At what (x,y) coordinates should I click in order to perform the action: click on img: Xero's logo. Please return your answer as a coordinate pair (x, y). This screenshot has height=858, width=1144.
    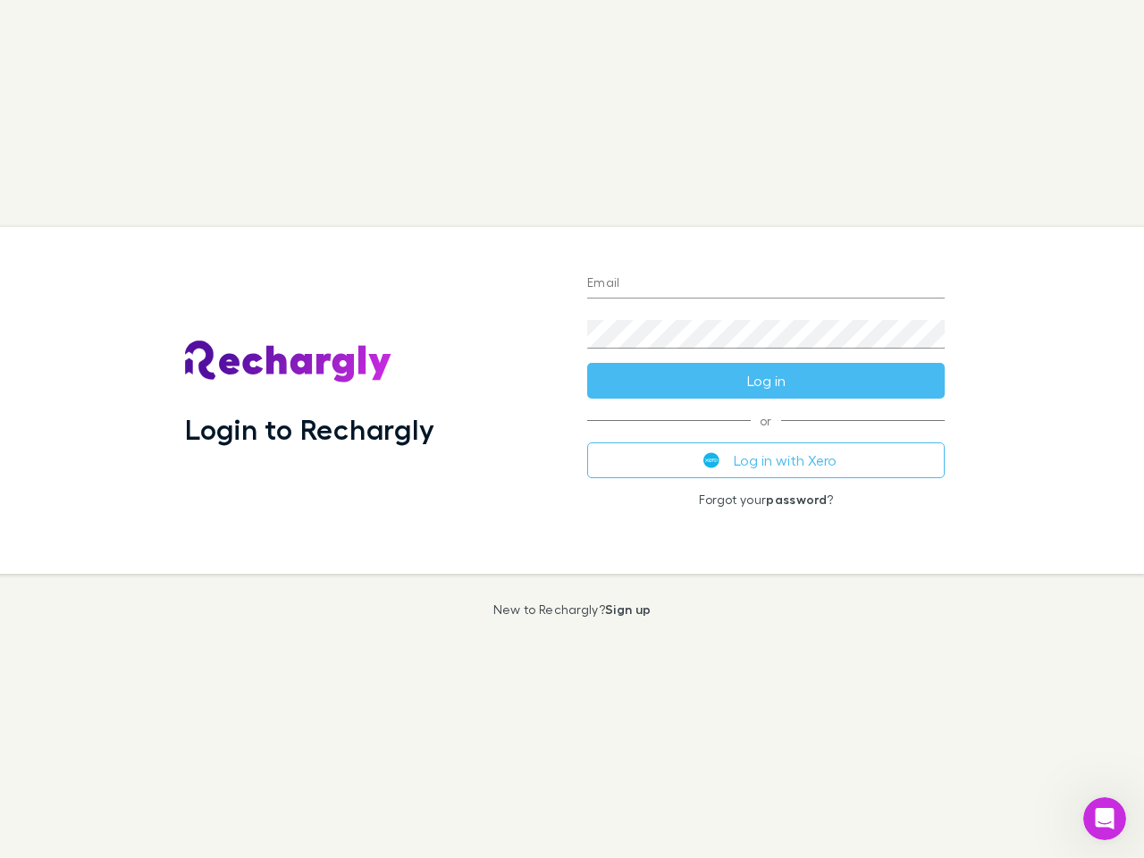
    Looking at the image, I should click on (712, 460).